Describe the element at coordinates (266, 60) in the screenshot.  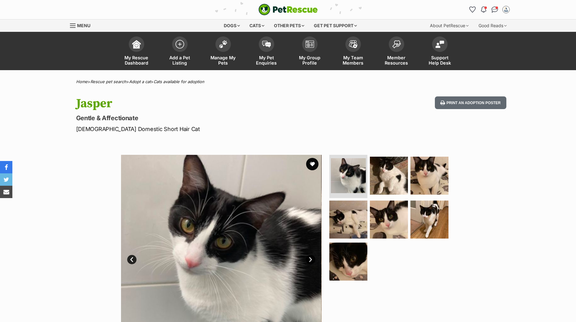
I see `span: My Pet Enquiries` at that location.